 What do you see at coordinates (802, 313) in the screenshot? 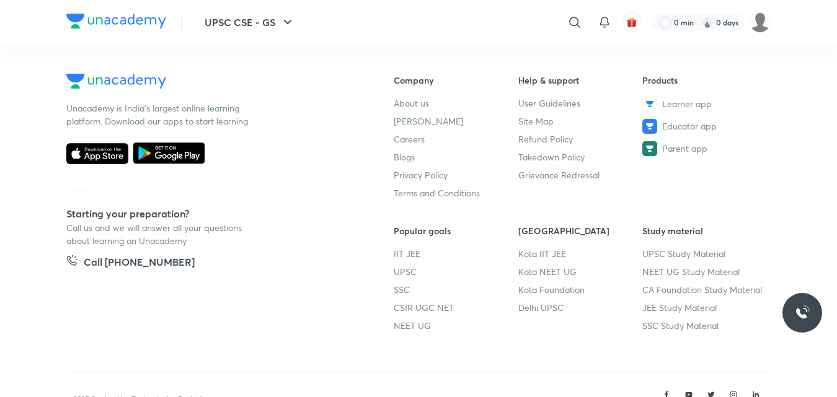
I see `img: ttu` at bounding box center [802, 313].